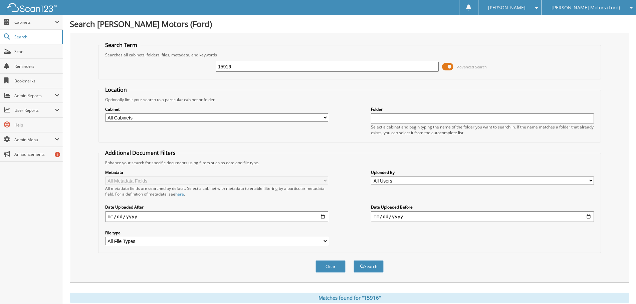  I want to click on span: Advanced Search, so click(472, 67).